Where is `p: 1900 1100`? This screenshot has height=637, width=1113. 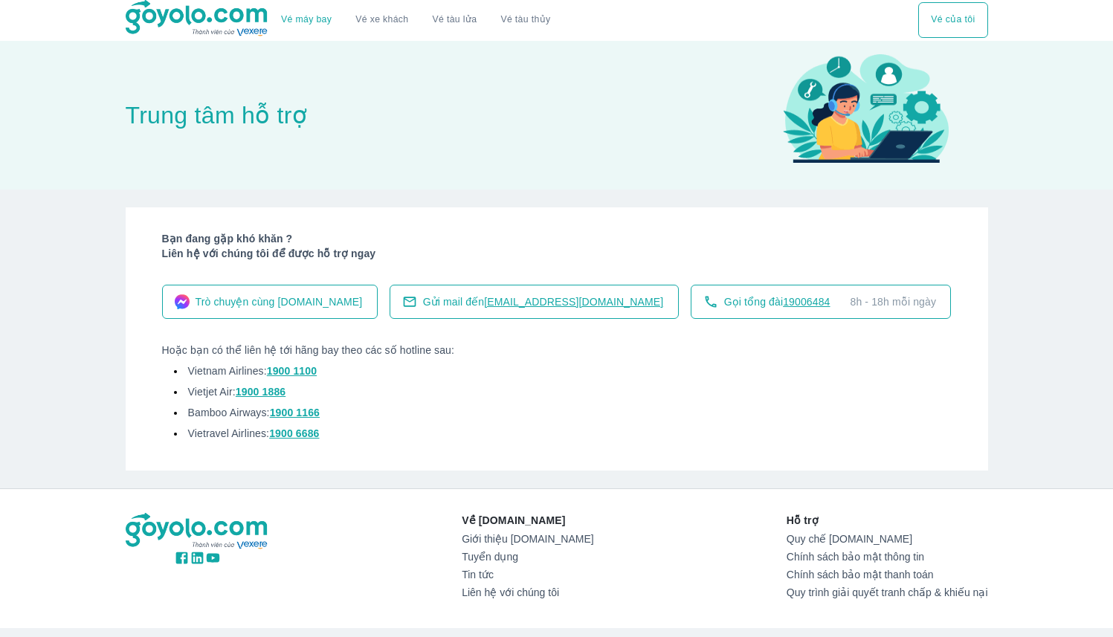 p: 1900 1100 is located at coordinates (292, 371).